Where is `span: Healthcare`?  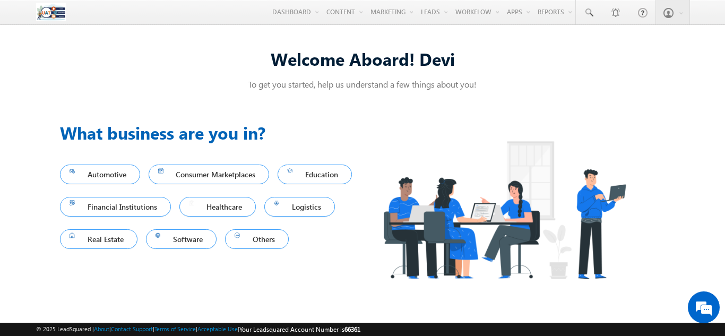 span: Healthcare is located at coordinates (218, 207).